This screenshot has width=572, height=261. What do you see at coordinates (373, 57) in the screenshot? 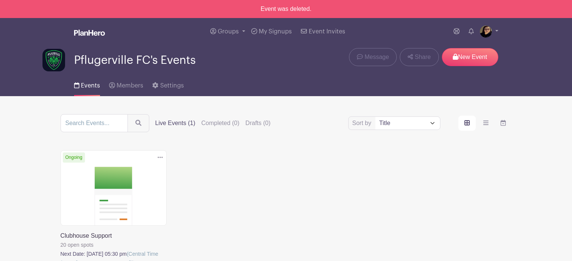
I see `a: Message` at bounding box center [373, 57].